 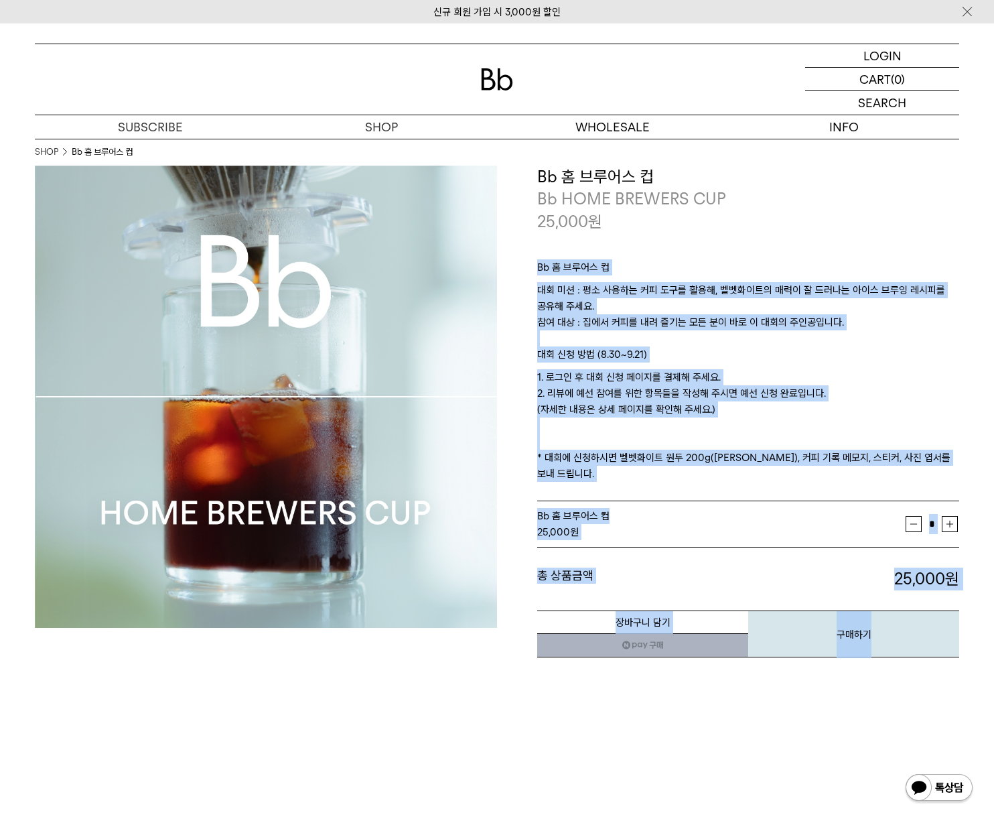 I want to click on dt: 총 상품금액, so click(x=642, y=579).